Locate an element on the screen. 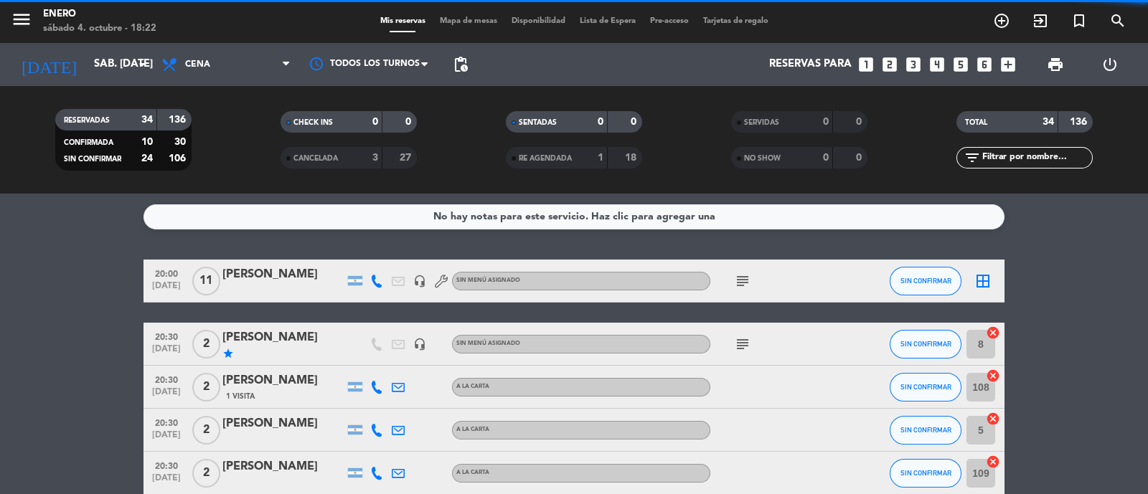  i: looks_4 is located at coordinates (937, 65).